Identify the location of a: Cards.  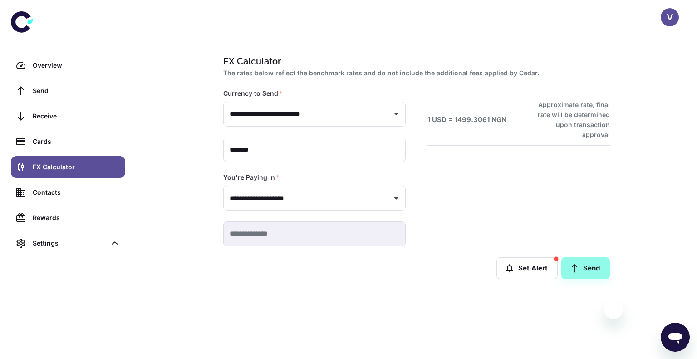
(68, 142).